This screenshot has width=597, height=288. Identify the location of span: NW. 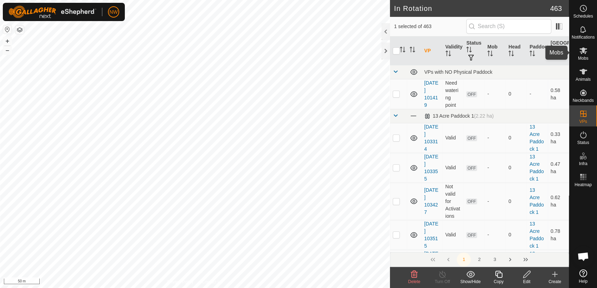
(113, 12).